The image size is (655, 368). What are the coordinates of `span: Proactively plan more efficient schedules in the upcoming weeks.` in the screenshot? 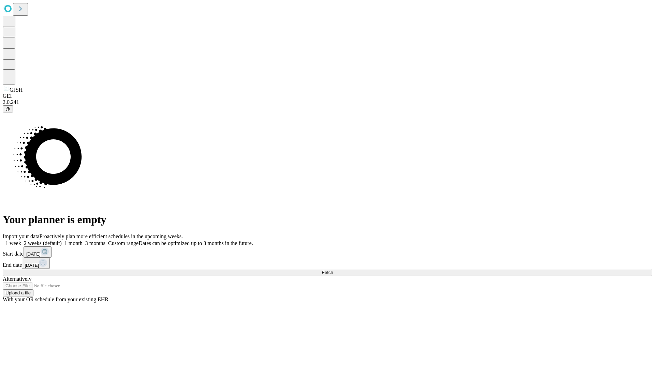 It's located at (111, 236).